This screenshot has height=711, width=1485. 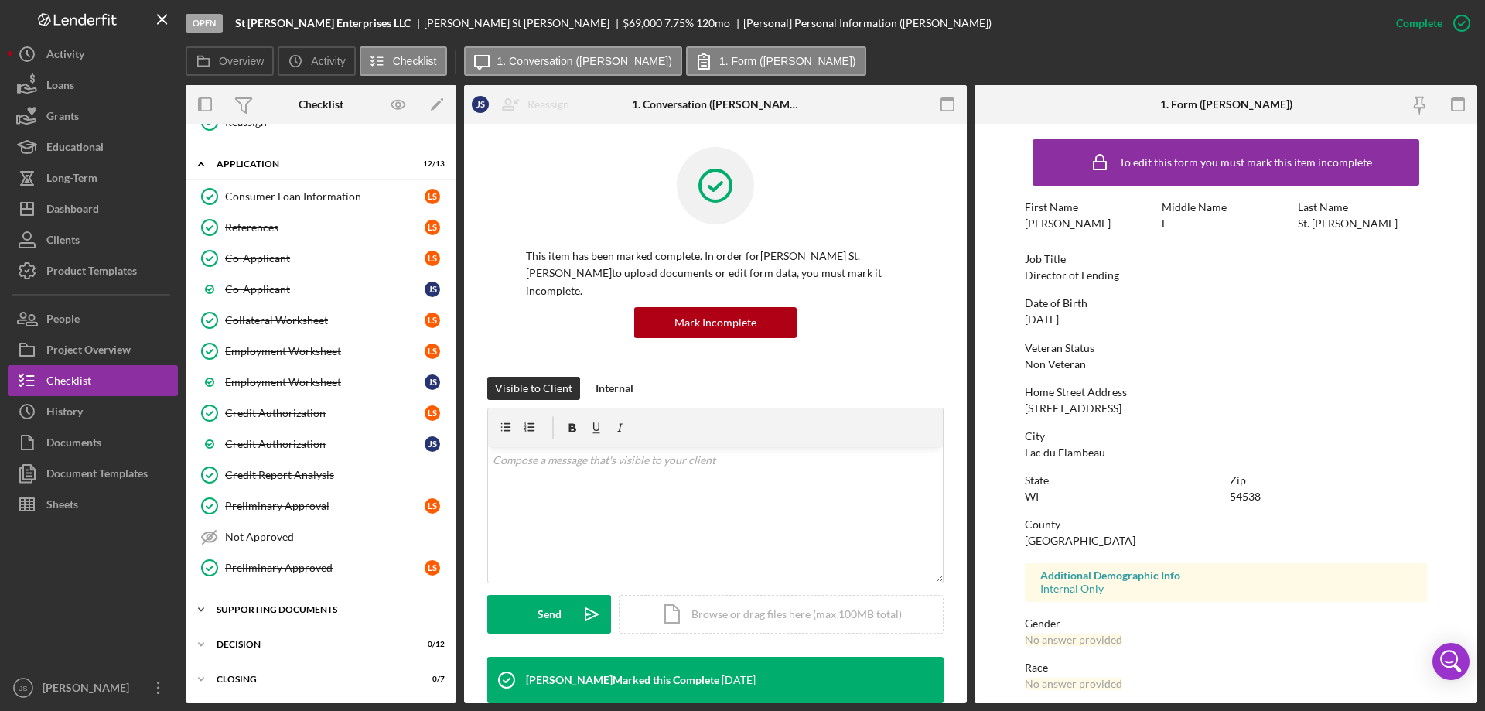 I want to click on a: Product Templates, so click(x=93, y=271).